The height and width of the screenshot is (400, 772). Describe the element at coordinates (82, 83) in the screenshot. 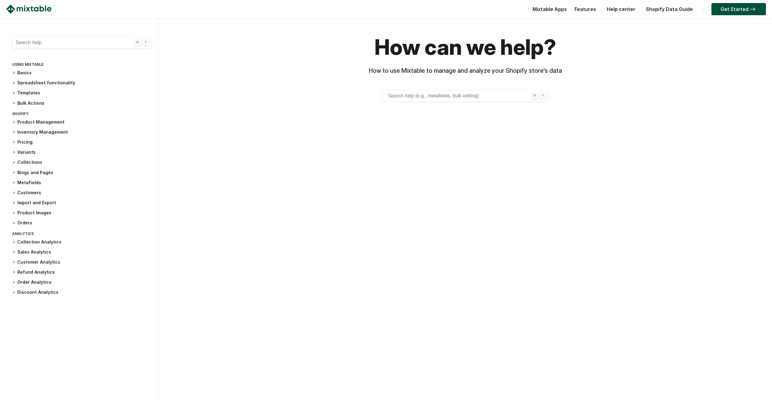

I see `h3: Spreadsheet functionality` at that location.